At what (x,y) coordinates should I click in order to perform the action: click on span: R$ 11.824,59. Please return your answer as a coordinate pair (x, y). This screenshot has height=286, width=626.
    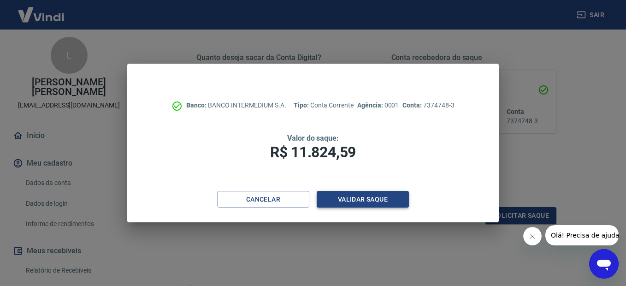
    Looking at the image, I should click on (313, 152).